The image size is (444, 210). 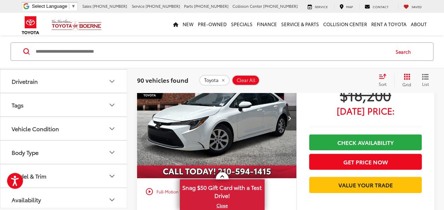 I want to click on div: 2024 Toyota Corolla LE 0, so click(x=217, y=118).